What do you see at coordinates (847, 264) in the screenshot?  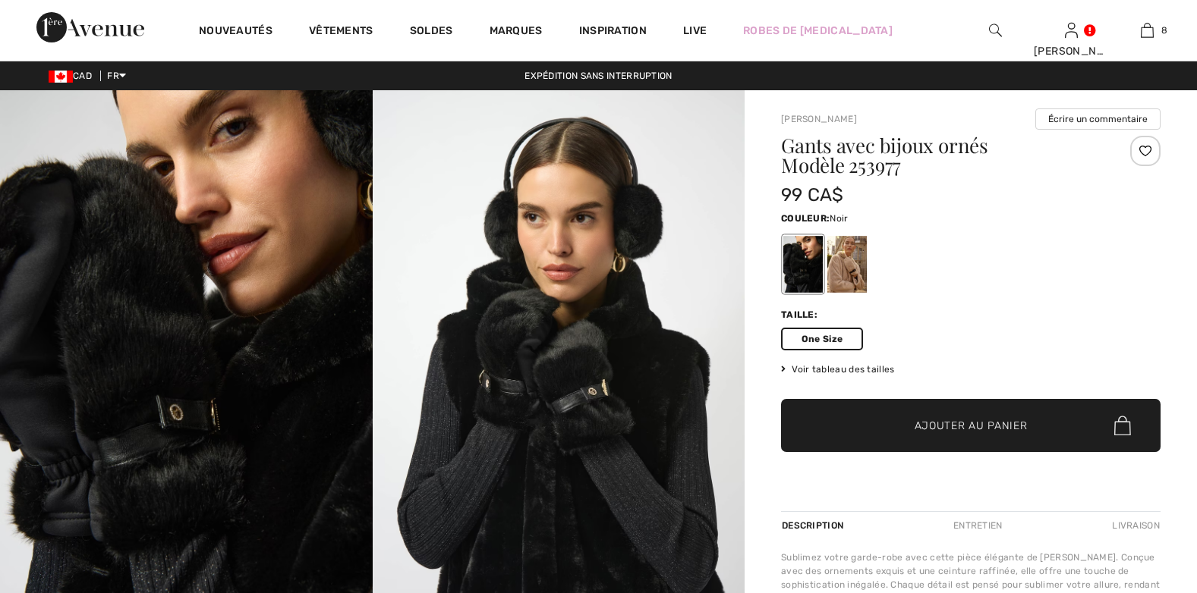 I see `div: Almond` at bounding box center [847, 264].